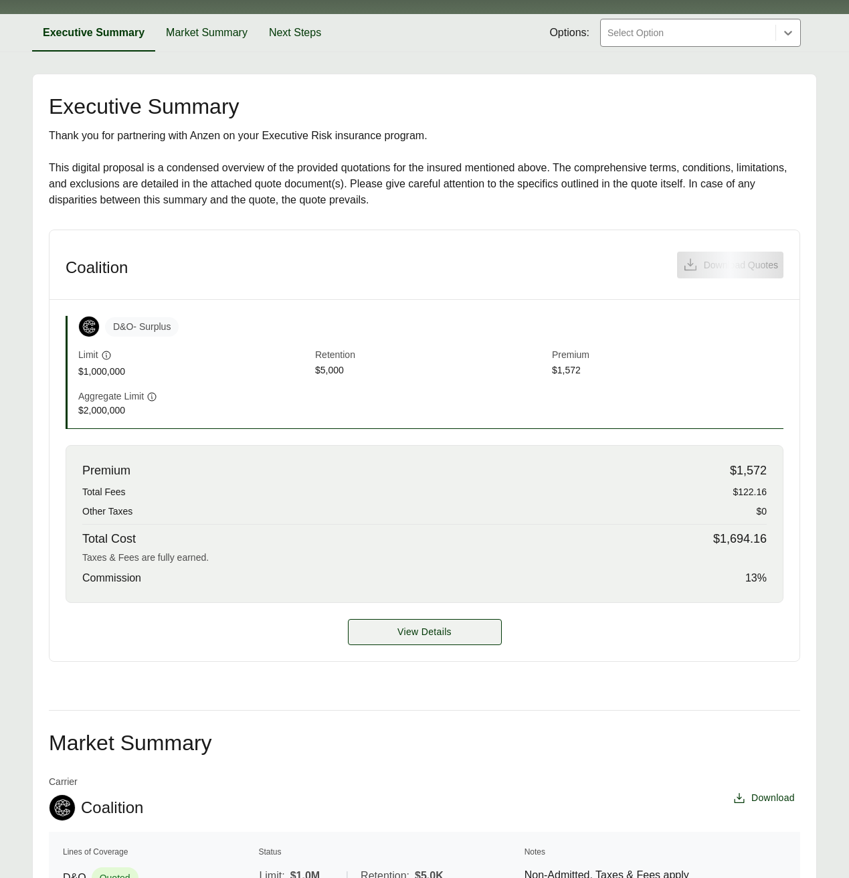 The image size is (849, 878). I want to click on button: Next Steps, so click(295, 33).